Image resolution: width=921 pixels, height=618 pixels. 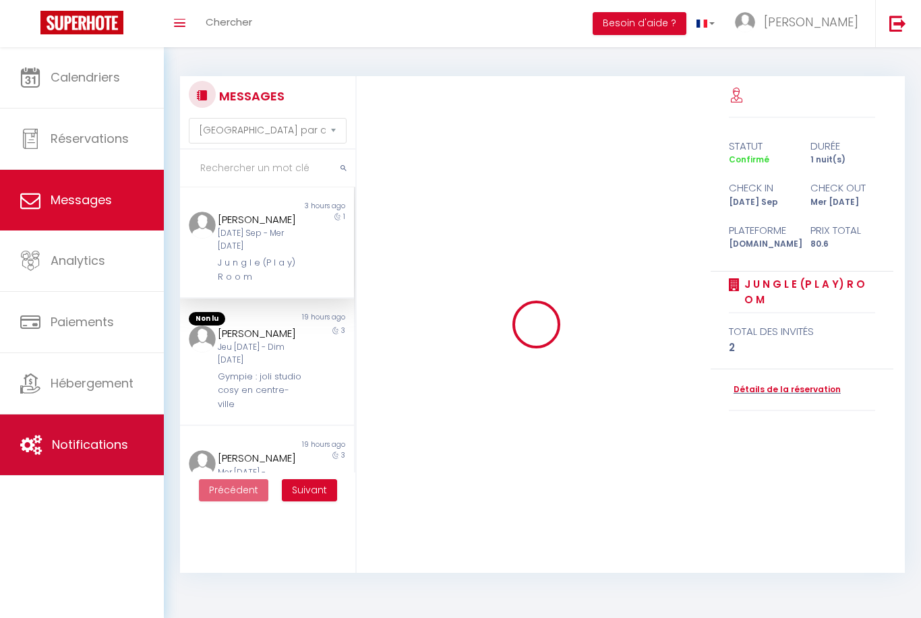 I want to click on span: Confirmé, so click(x=749, y=159).